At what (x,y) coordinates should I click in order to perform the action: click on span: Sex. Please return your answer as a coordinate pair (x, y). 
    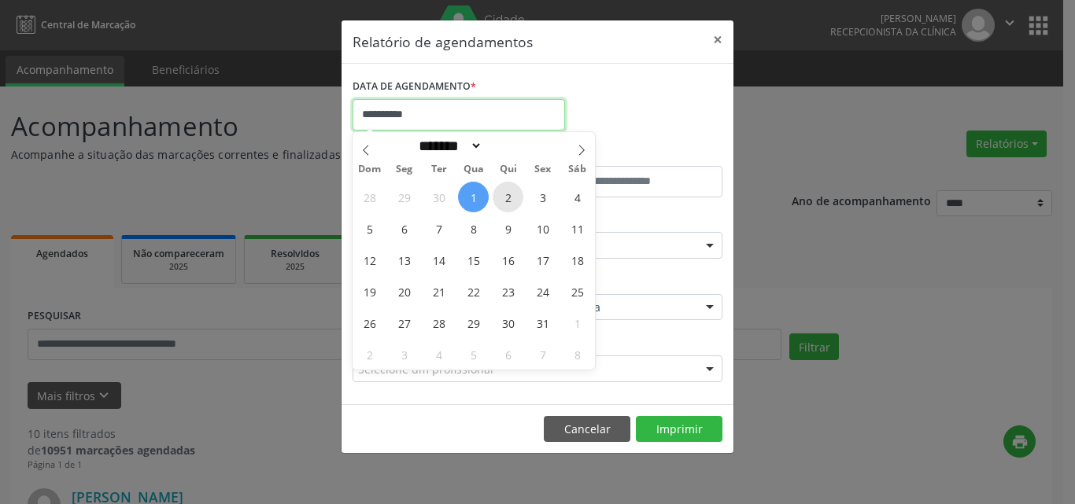
    Looking at the image, I should click on (543, 169).